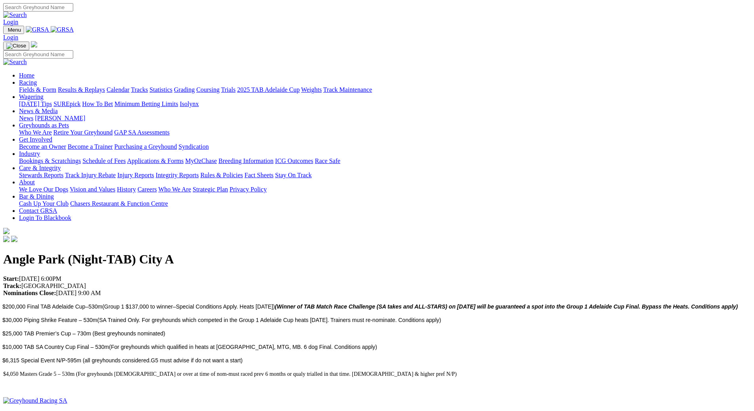  I want to click on a: Weights, so click(312, 89).